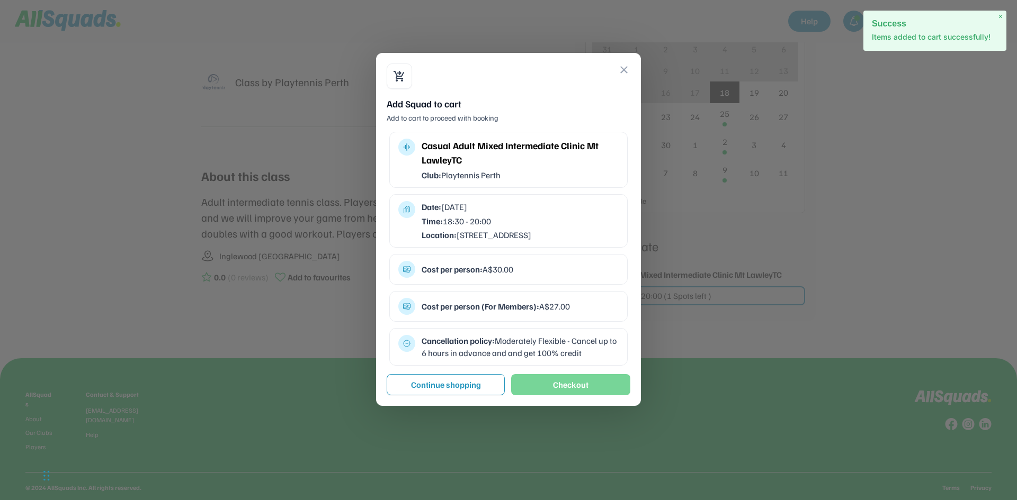  What do you see at coordinates (445, 385) in the screenshot?
I see `button: Continue shopping` at bounding box center [445, 385].